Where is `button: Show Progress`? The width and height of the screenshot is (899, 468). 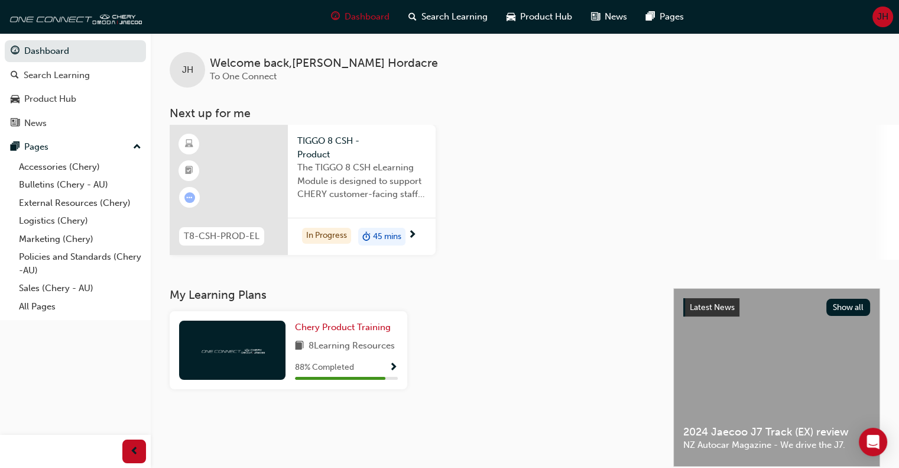 button: Show Progress is located at coordinates (393, 367).